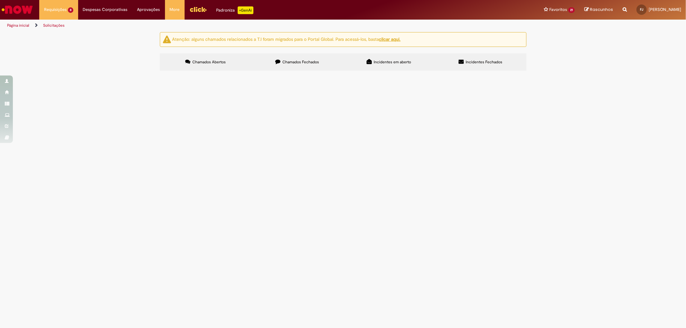 The image size is (686, 328). I want to click on ul: Trilhas de página, so click(229, 25).